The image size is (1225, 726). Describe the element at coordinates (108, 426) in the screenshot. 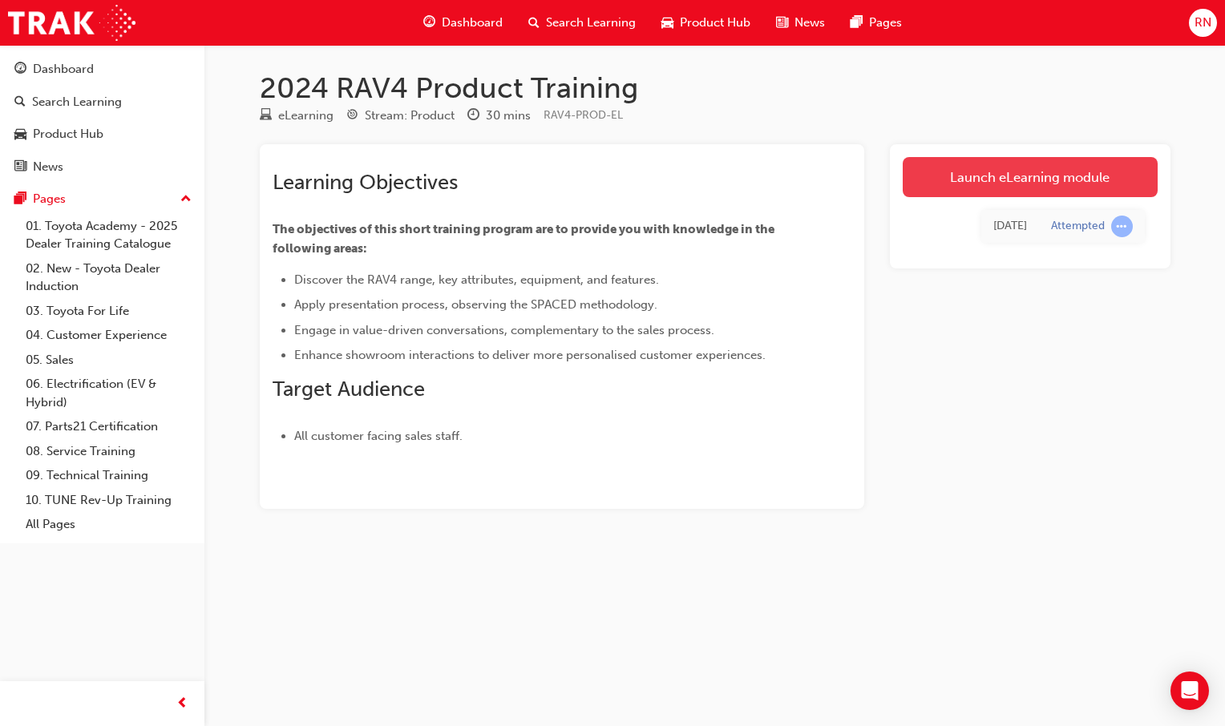

I see `a: 07. Parts21 Certification` at that location.